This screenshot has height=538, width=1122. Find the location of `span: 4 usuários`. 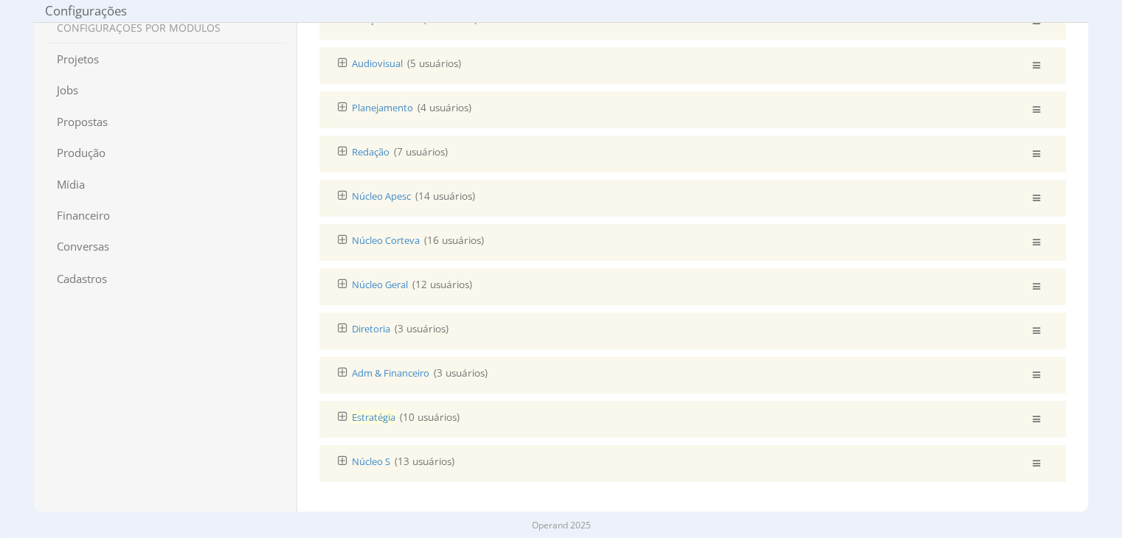

span: 4 usuários is located at coordinates (444, 107).